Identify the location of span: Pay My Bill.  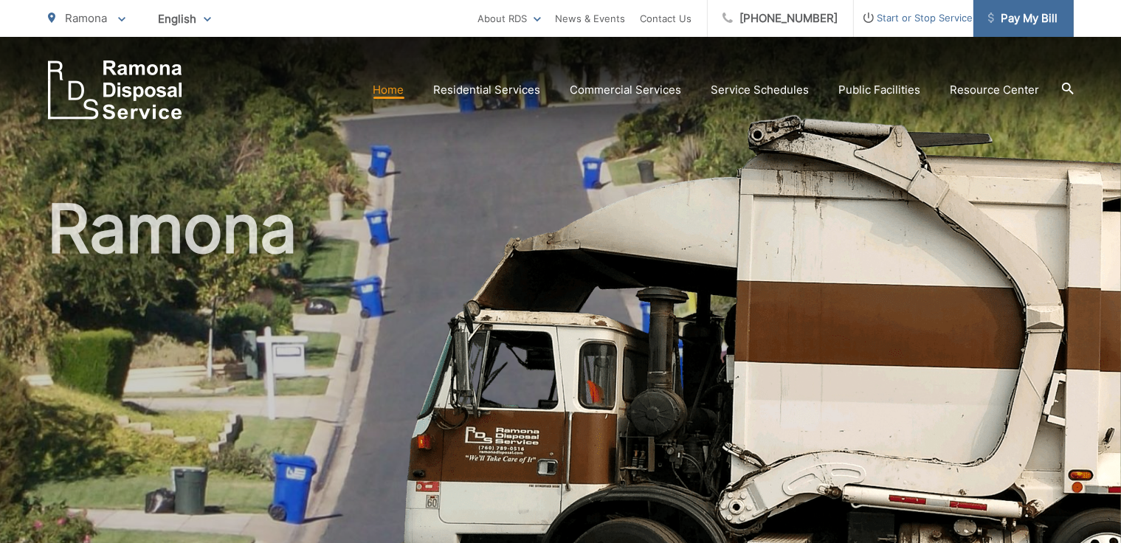
(1023, 18).